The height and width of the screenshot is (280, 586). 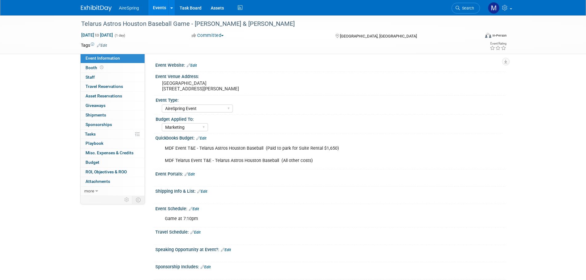 What do you see at coordinates (113, 106) in the screenshot?
I see `a: Giveaways` at bounding box center [113, 106].